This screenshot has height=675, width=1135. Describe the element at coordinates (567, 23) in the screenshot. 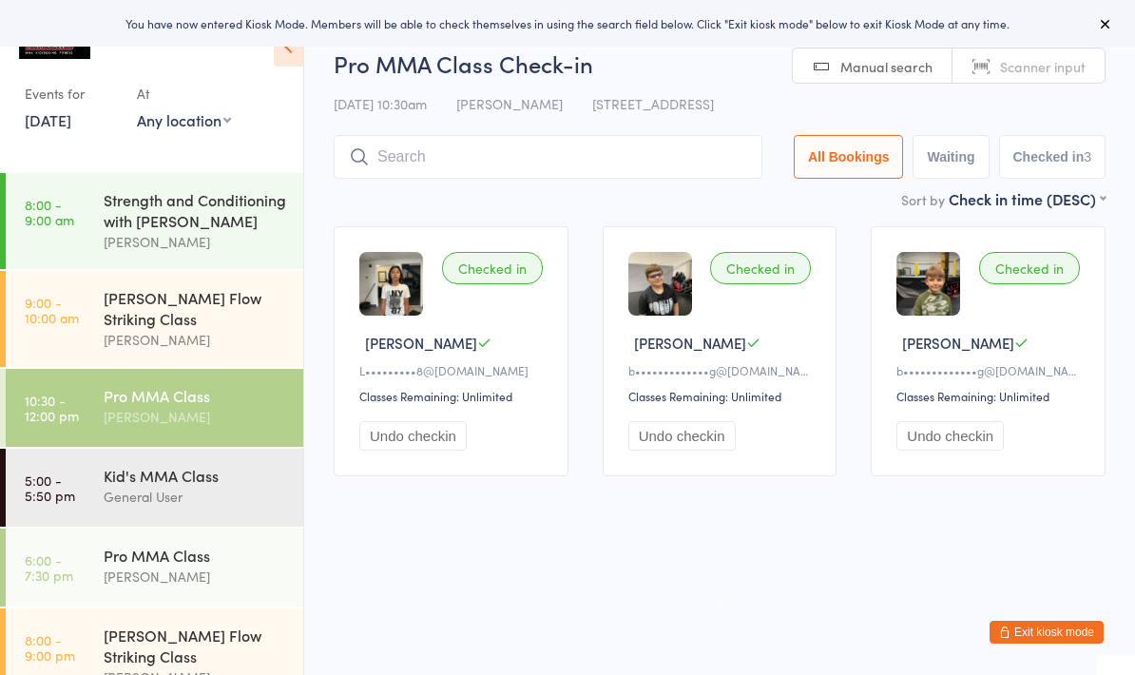

I see `div: You have now entered Kiosk Mode. Members will be able to check themselves in using the search fie...` at that location.